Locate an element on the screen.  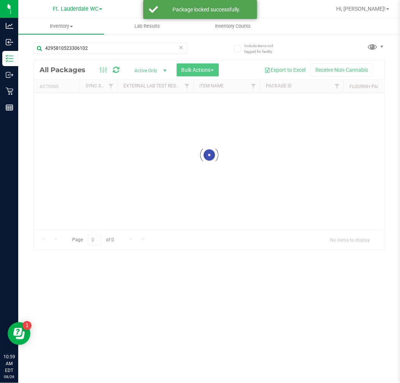
inline-svg: Analytics is located at coordinates (10, 26).